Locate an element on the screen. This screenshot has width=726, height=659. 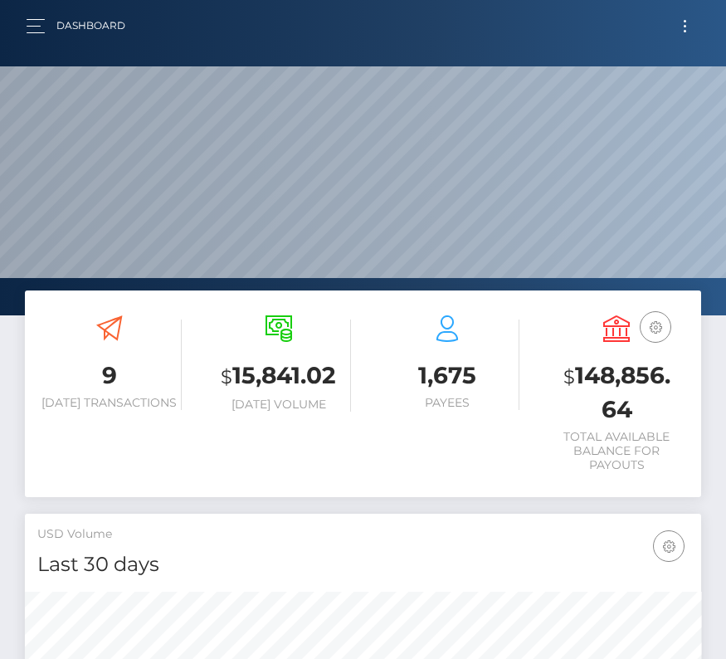
h3: 1,675 is located at coordinates (448, 375).